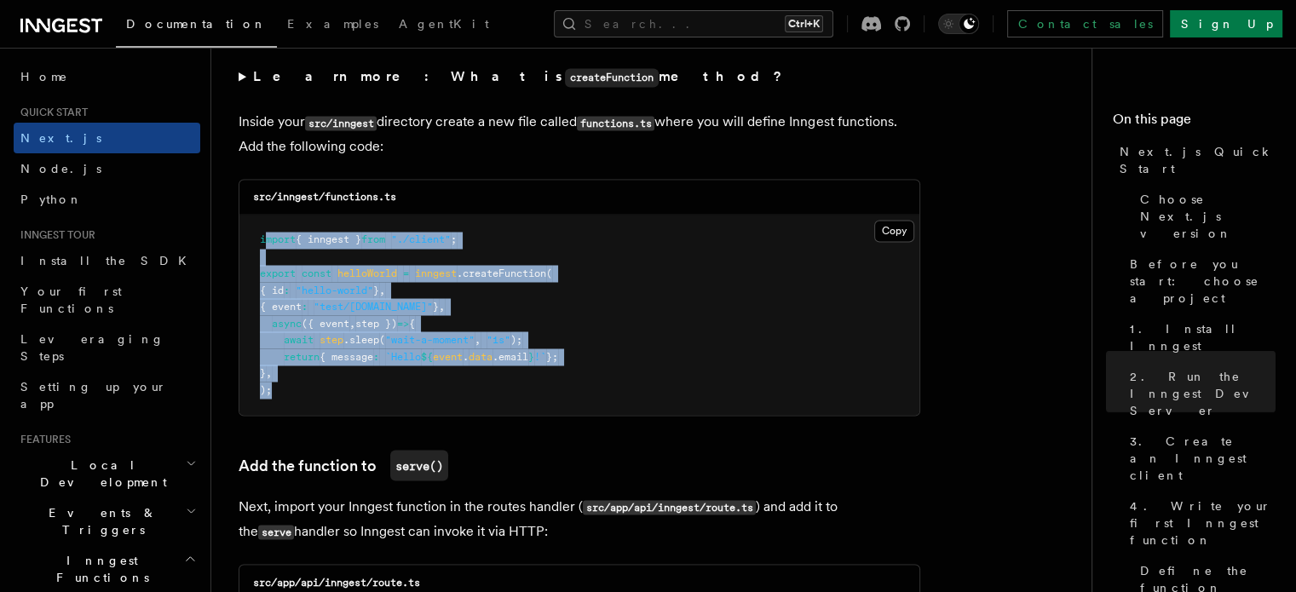 This screenshot has height=592, width=1296. I want to click on a: 1. Install Inngest, so click(1199, 337).